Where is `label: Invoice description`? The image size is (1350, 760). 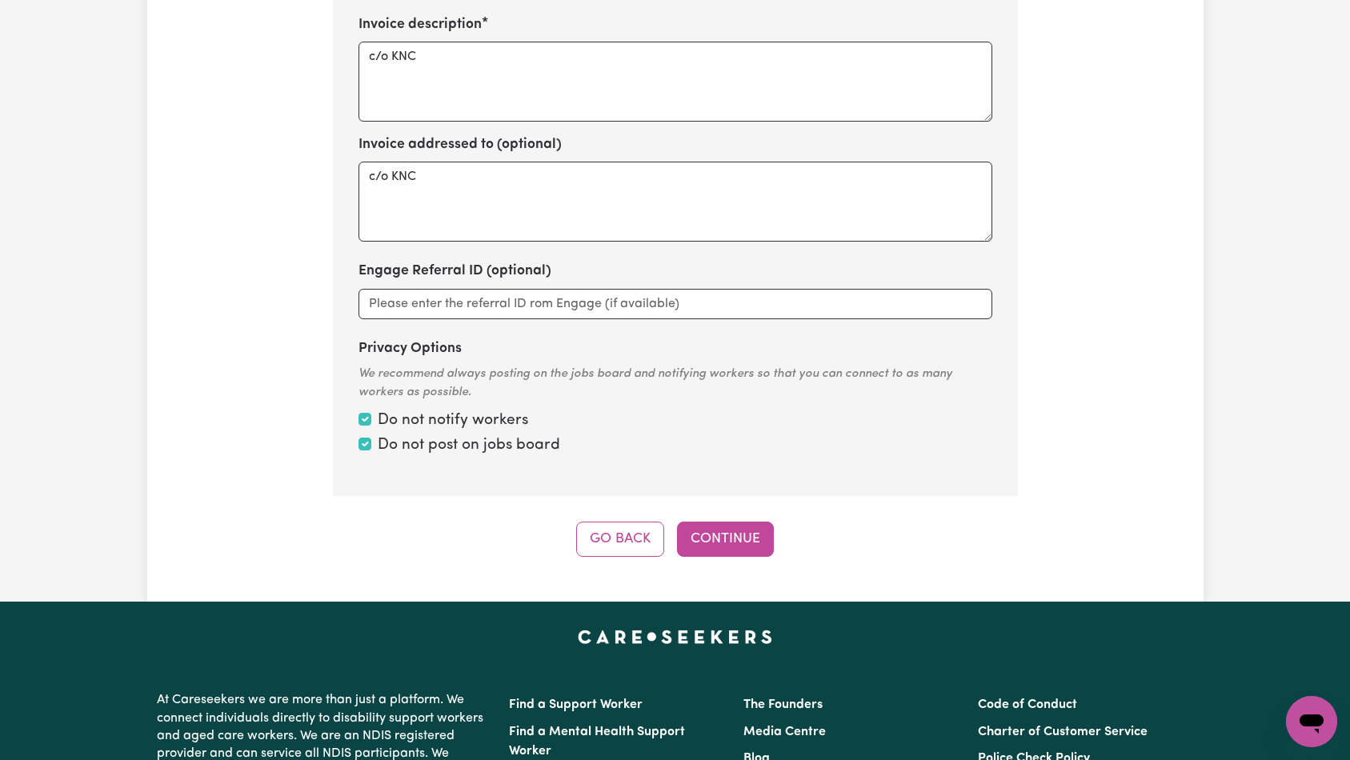
label: Invoice description is located at coordinates (420, 25).